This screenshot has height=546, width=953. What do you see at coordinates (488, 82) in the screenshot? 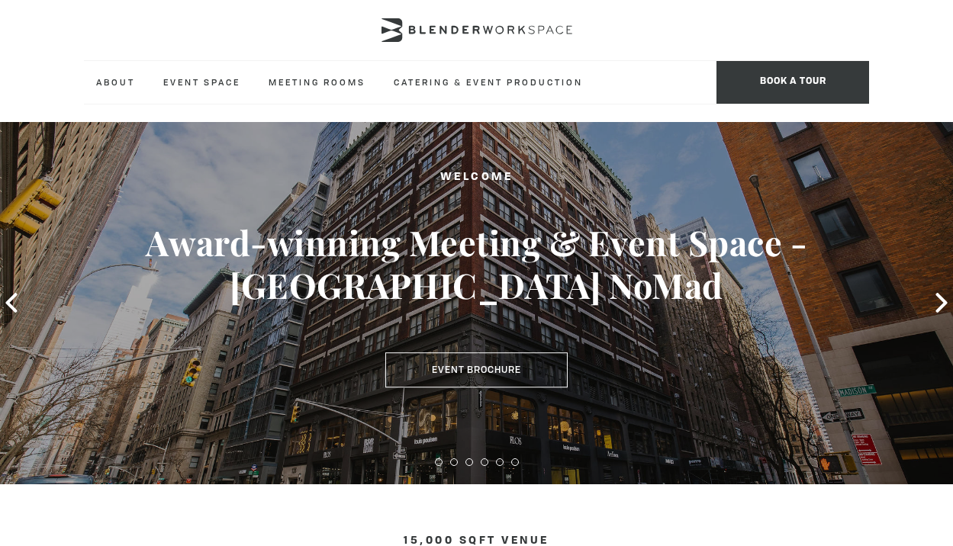
I see `a: Catering & Event Production` at bounding box center [488, 82].